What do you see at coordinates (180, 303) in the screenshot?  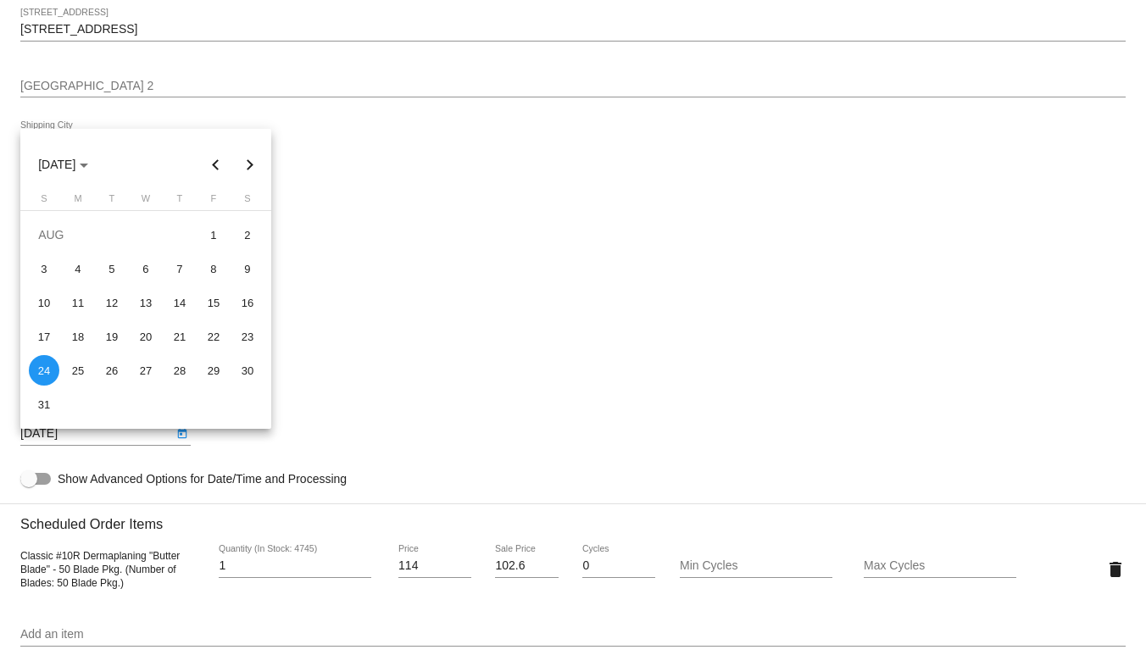 I see `td: August 14, 2025` at bounding box center [180, 303].